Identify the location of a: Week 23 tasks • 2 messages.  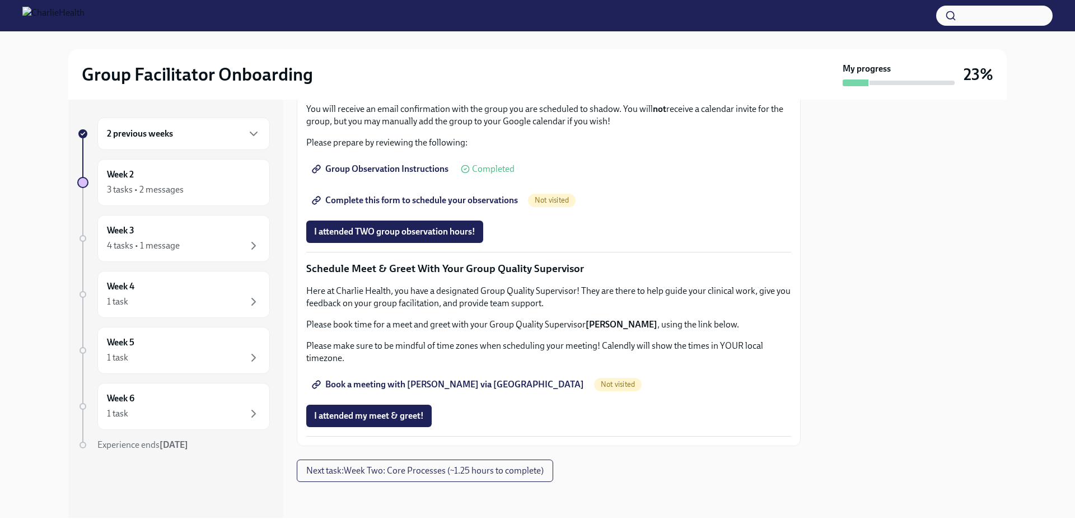
(174, 183).